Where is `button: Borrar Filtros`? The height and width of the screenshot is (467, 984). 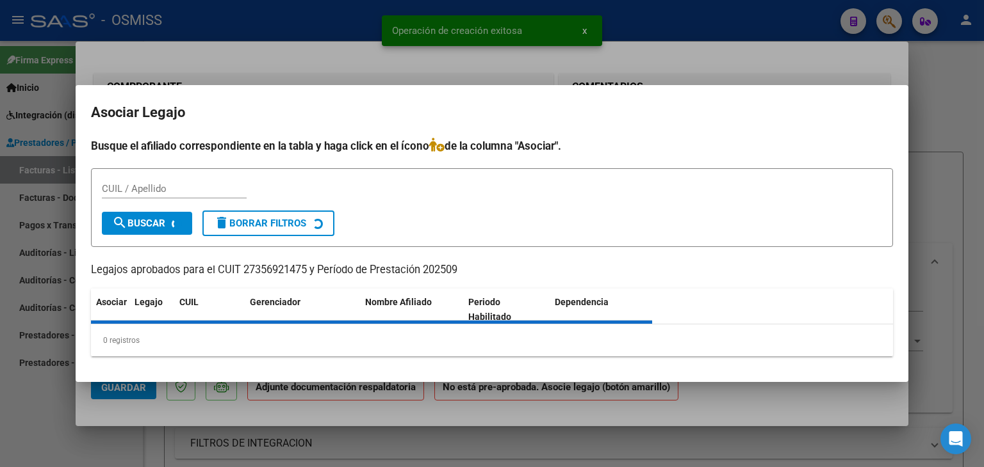 button: Borrar Filtros is located at coordinates (268, 223).